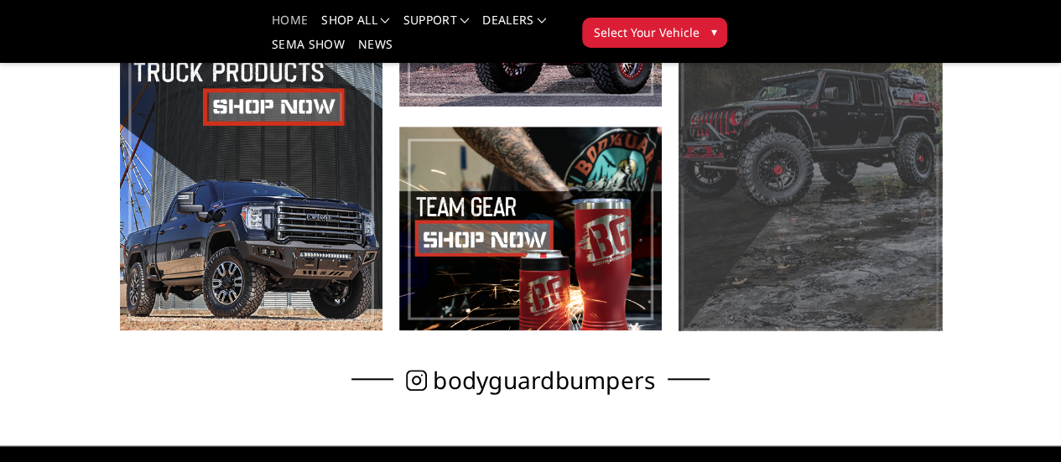 This screenshot has width=1061, height=462. What do you see at coordinates (544, 380) in the screenshot?
I see `span: bodyguardbumpers` at bounding box center [544, 380].